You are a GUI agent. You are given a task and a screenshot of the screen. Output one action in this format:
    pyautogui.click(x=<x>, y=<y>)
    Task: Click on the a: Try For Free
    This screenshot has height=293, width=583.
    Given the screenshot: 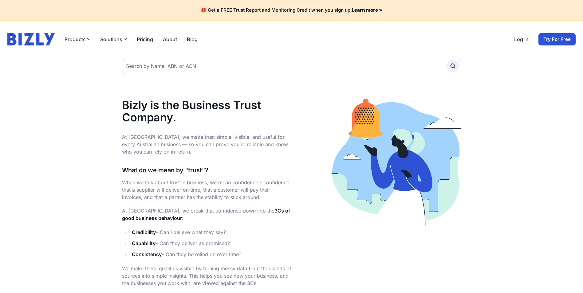 What is the action you would take?
    pyautogui.click(x=557, y=39)
    